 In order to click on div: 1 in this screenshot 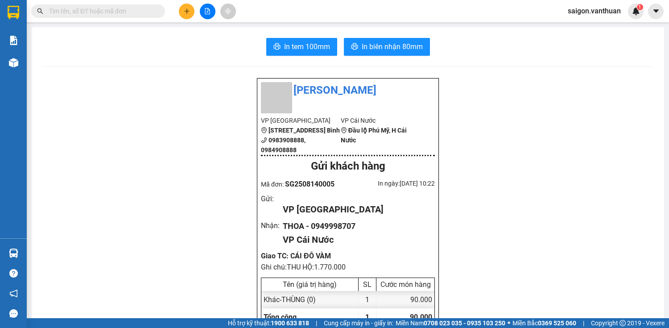, I will do `click(367, 299)`.